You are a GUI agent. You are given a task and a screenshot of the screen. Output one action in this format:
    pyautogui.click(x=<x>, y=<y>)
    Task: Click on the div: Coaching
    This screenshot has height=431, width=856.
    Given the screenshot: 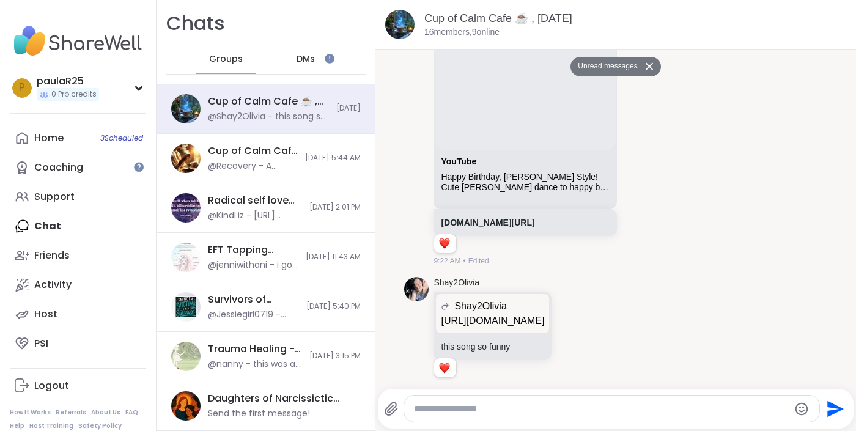 What is the action you would take?
    pyautogui.click(x=59, y=168)
    